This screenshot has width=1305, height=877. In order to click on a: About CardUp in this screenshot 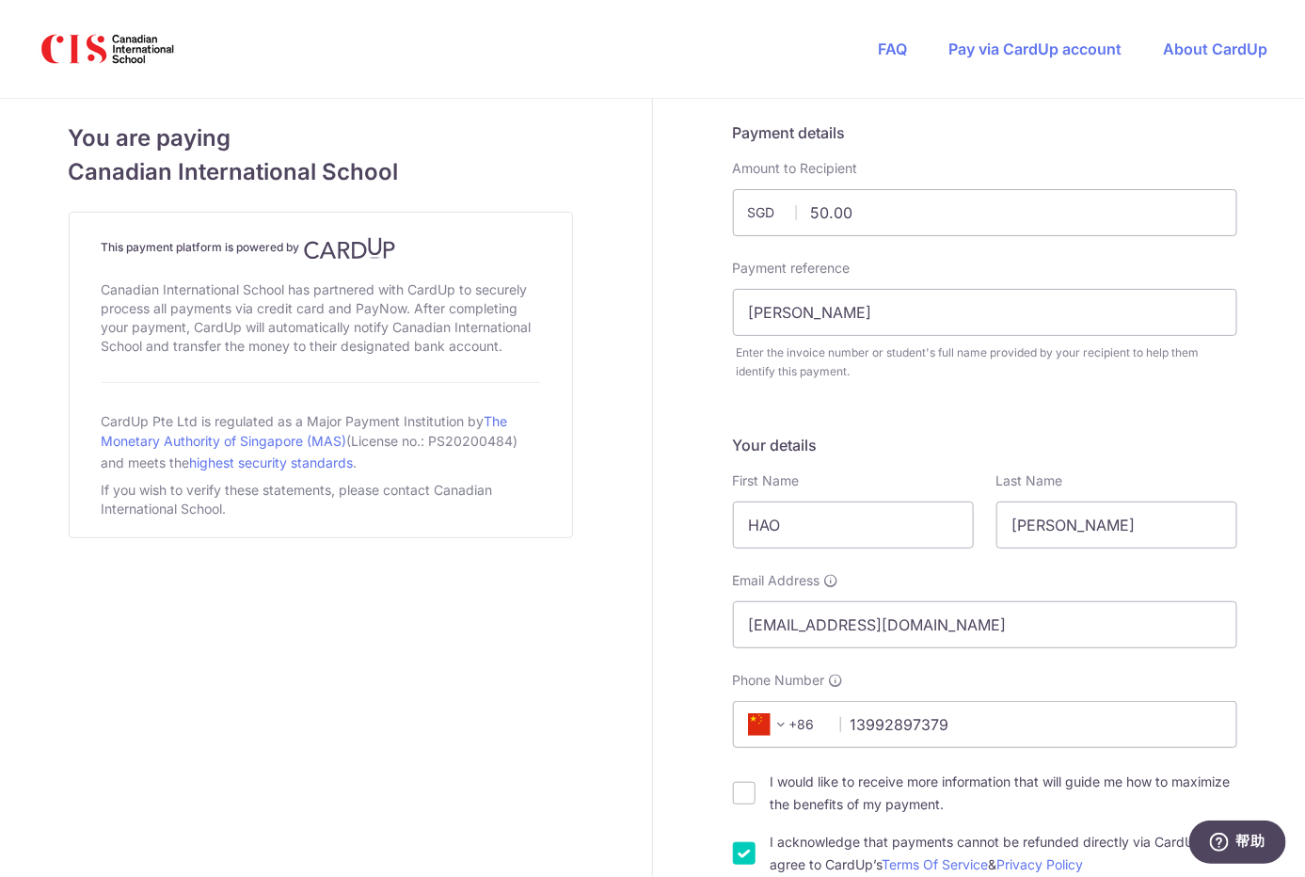, I will do `click(1215, 49)`.